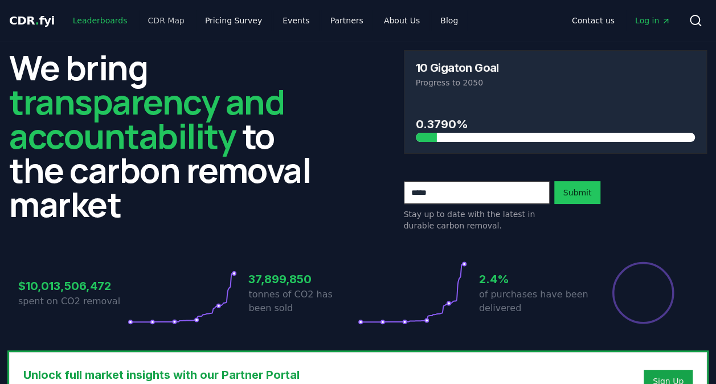  What do you see at coordinates (643, 293) in the screenshot?
I see `div: Percentage of sales delivered` at bounding box center [643, 293].